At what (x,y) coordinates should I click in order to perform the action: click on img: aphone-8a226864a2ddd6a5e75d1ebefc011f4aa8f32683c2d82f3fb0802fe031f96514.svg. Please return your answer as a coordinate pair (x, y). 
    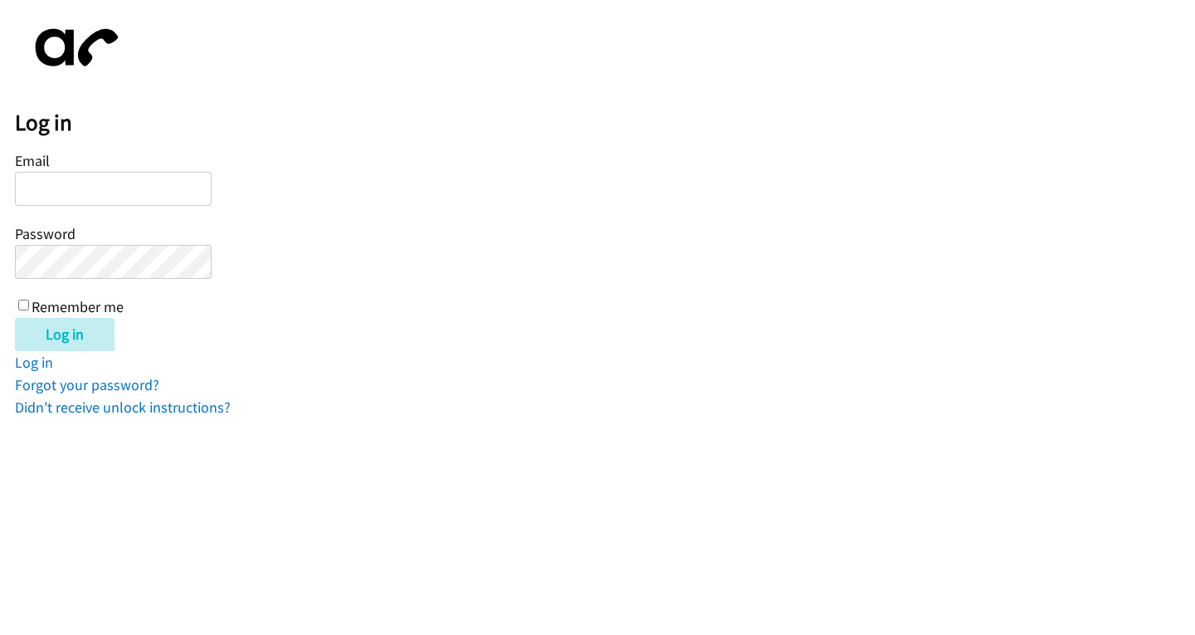
    Looking at the image, I should click on (73, 47).